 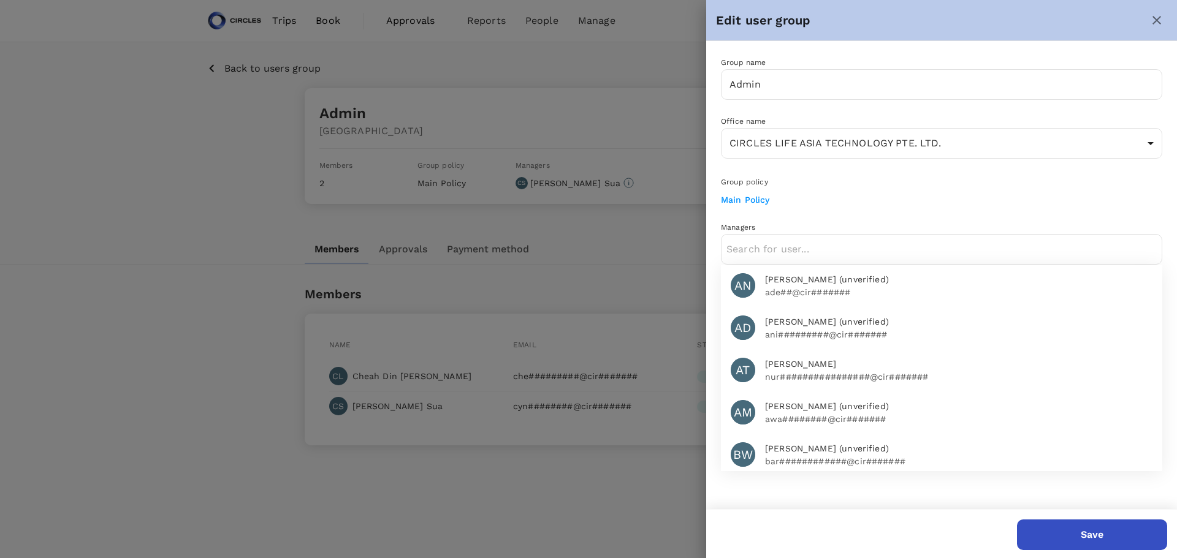 I want to click on div: Edit user group, so click(x=931, y=20).